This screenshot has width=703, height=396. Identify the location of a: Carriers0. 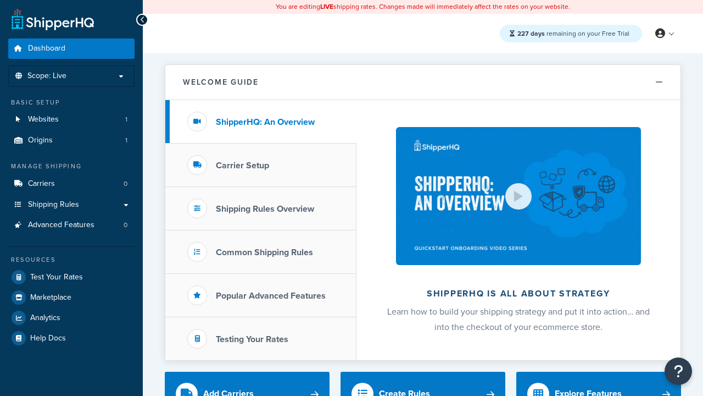
(71, 183).